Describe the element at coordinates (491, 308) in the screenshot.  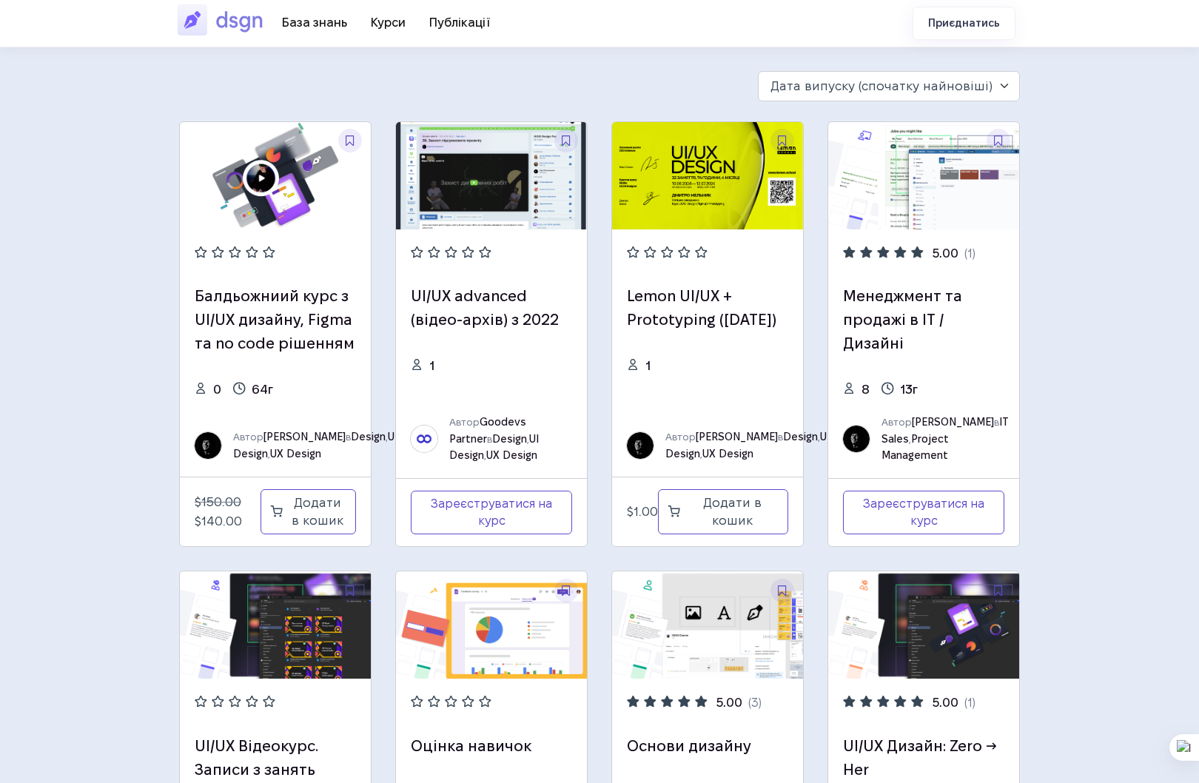
I see `h3: UI/UX advanced (відео-архів) з 2022` at that location.